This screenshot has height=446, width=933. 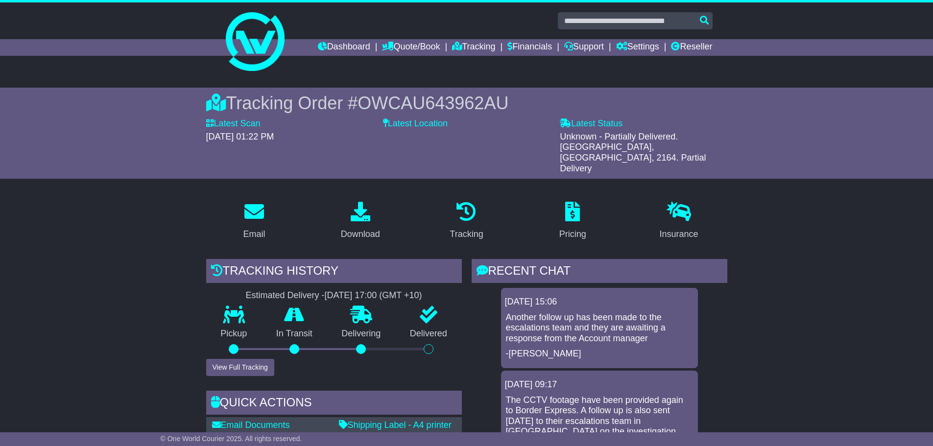 I want to click on p: Pickup, so click(x=234, y=334).